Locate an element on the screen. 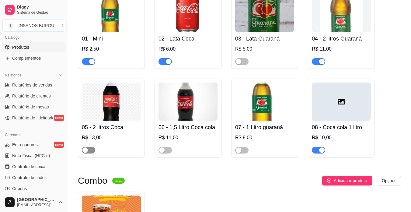  div: INSANOS BURGU ... is located at coordinates (38, 26).